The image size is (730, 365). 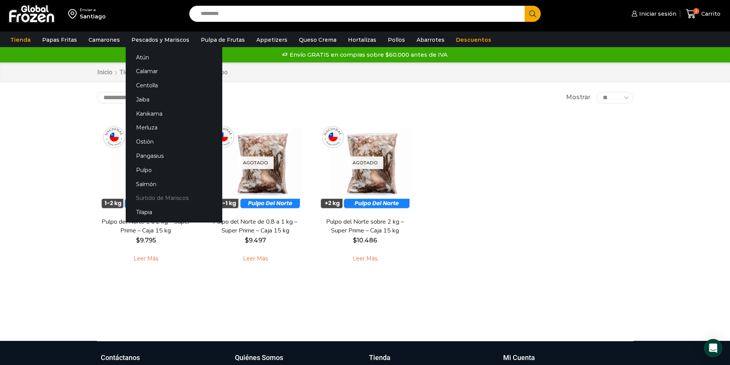 I want to click on span: 2, so click(x=696, y=11).